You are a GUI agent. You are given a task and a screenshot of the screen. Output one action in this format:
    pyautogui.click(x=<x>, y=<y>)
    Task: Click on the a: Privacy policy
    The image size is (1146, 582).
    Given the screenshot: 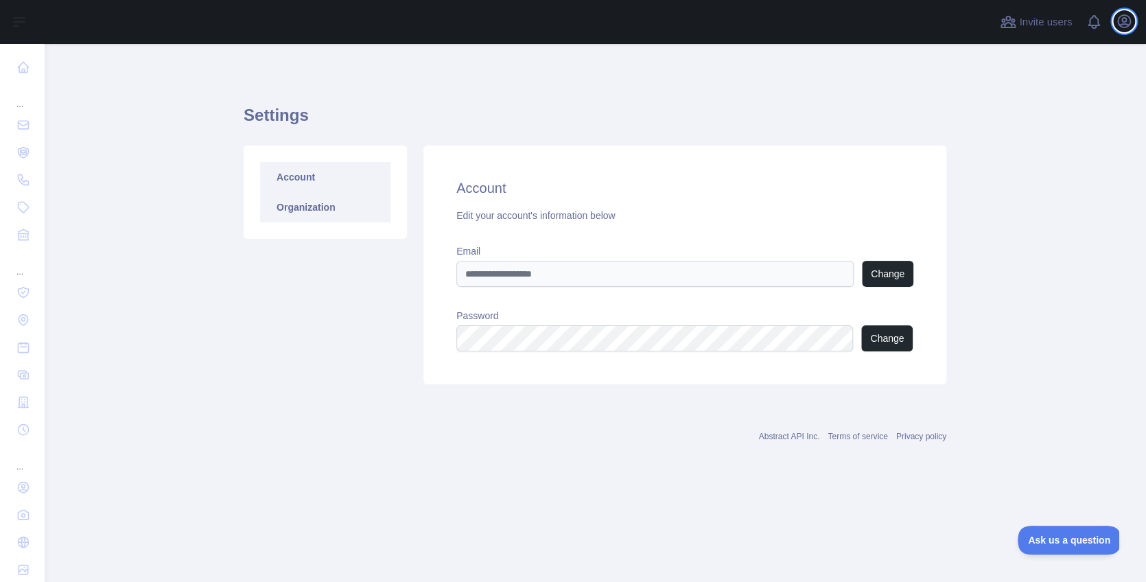 What is the action you would take?
    pyautogui.click(x=921, y=436)
    